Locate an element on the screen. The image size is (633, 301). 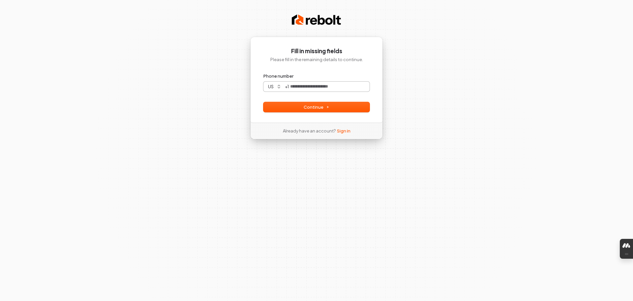
span: Continue is located at coordinates (317, 107).